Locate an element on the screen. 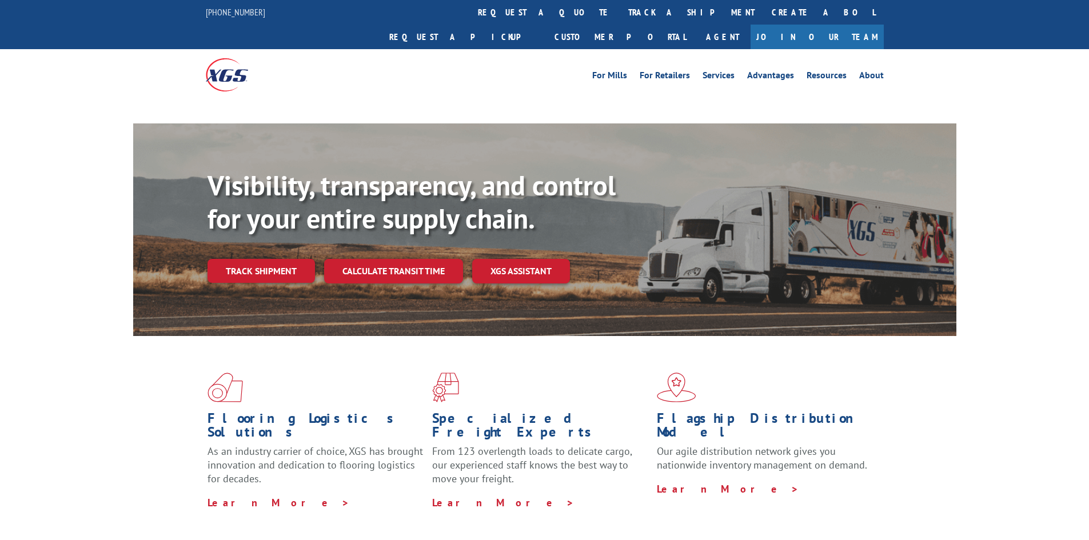  a: Request a pickup is located at coordinates (463, 37).